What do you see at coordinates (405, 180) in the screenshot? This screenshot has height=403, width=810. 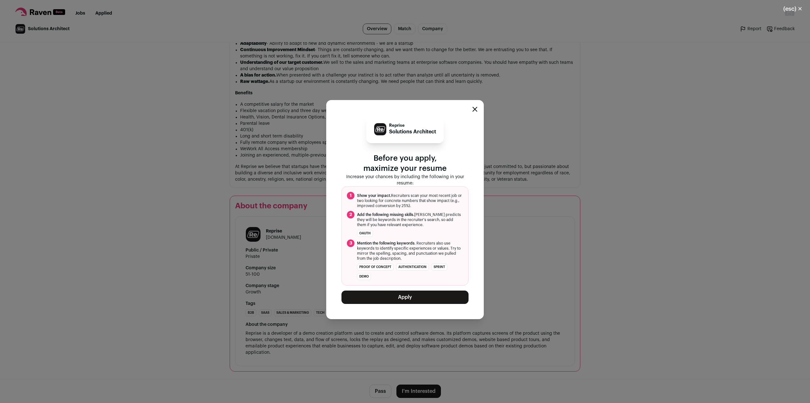 I see `p: Increase your chances by including the following in your resume:` at bounding box center [405, 180].